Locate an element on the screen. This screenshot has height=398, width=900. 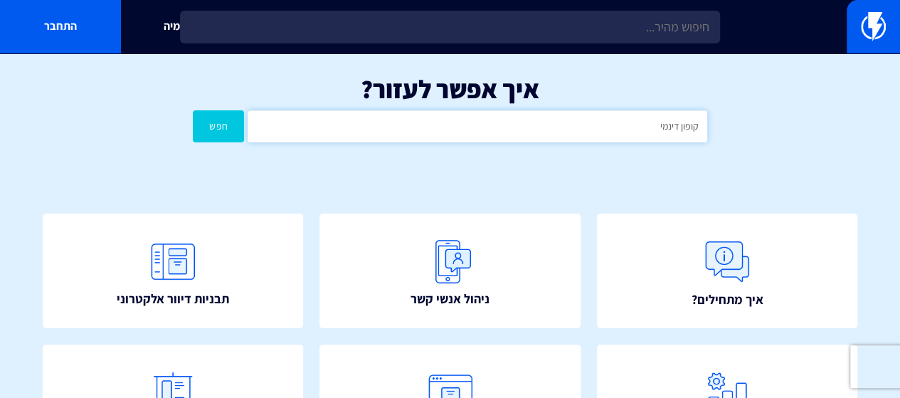
a: איך מתחילים? is located at coordinates (727, 271).